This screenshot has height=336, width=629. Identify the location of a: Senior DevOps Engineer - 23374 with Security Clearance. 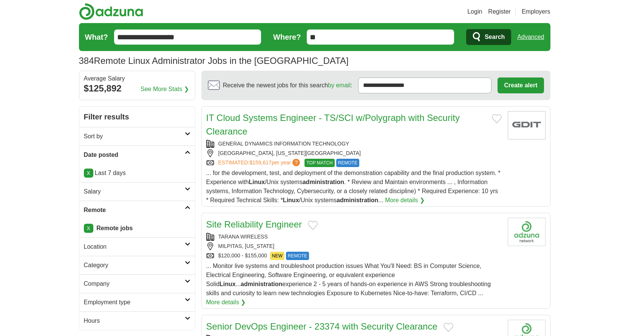
(322, 326).